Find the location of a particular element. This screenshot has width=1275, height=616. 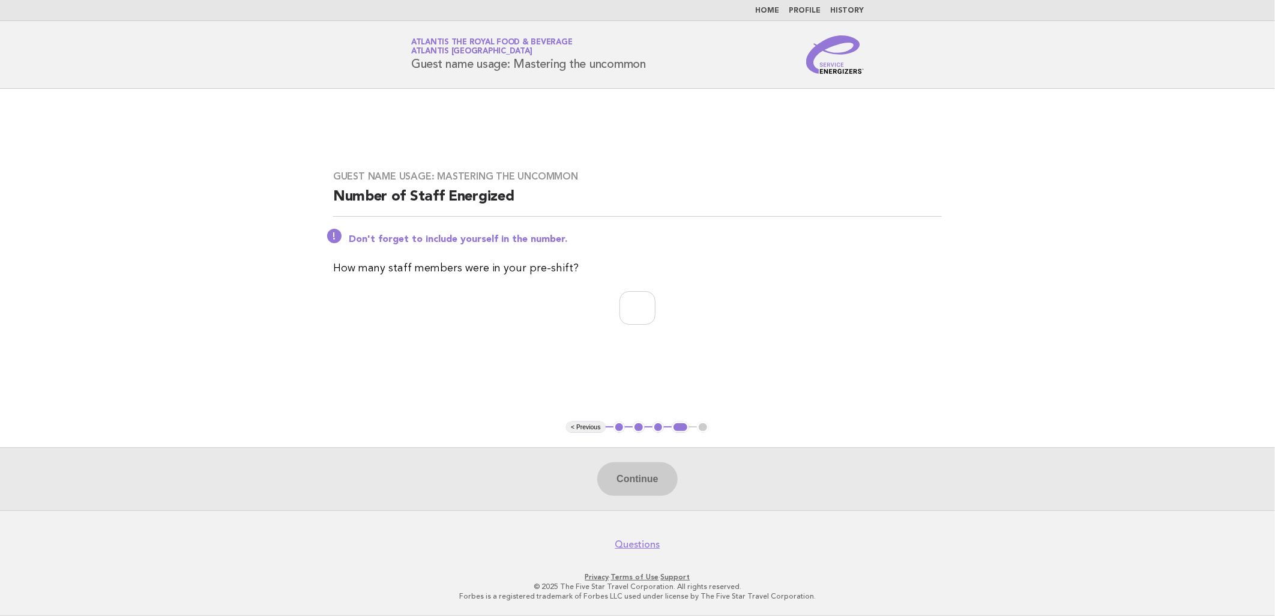

h3: Guest name usage: Mastering the uncommon is located at coordinates (637, 176).